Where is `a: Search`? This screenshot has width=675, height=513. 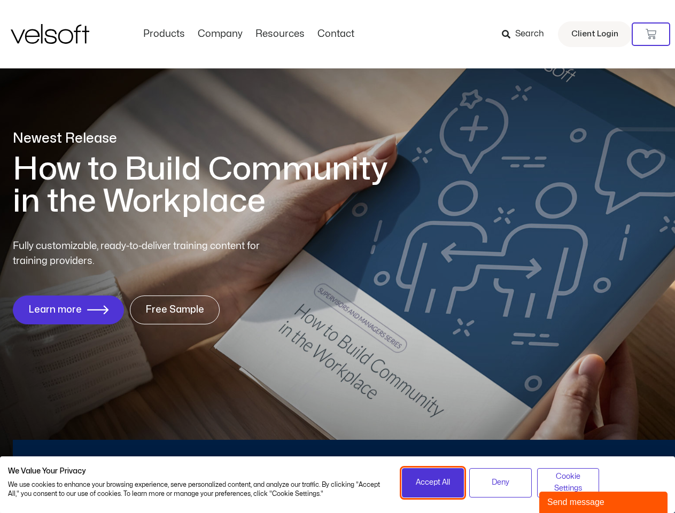
a: Search is located at coordinates (526, 34).